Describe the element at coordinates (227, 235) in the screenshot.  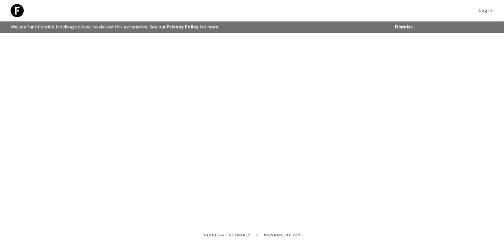
I see `a: Guides & Tutorials` at that location.